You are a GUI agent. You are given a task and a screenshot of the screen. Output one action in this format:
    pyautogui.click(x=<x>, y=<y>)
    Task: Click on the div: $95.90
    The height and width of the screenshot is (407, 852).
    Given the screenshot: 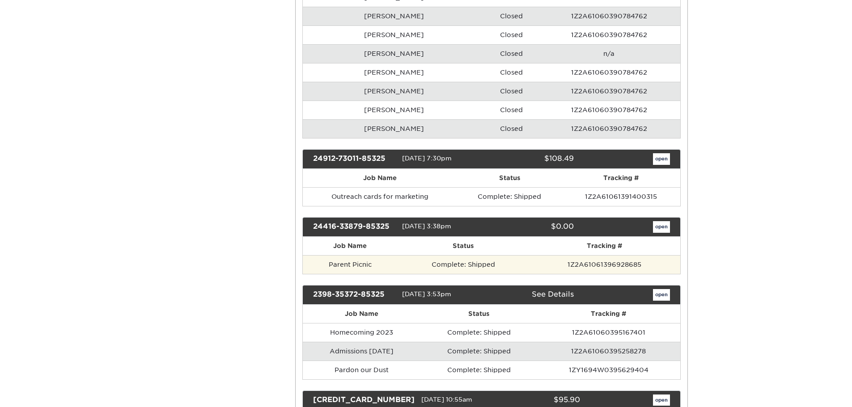 What is the action you would take?
    pyautogui.click(x=542, y=401)
    